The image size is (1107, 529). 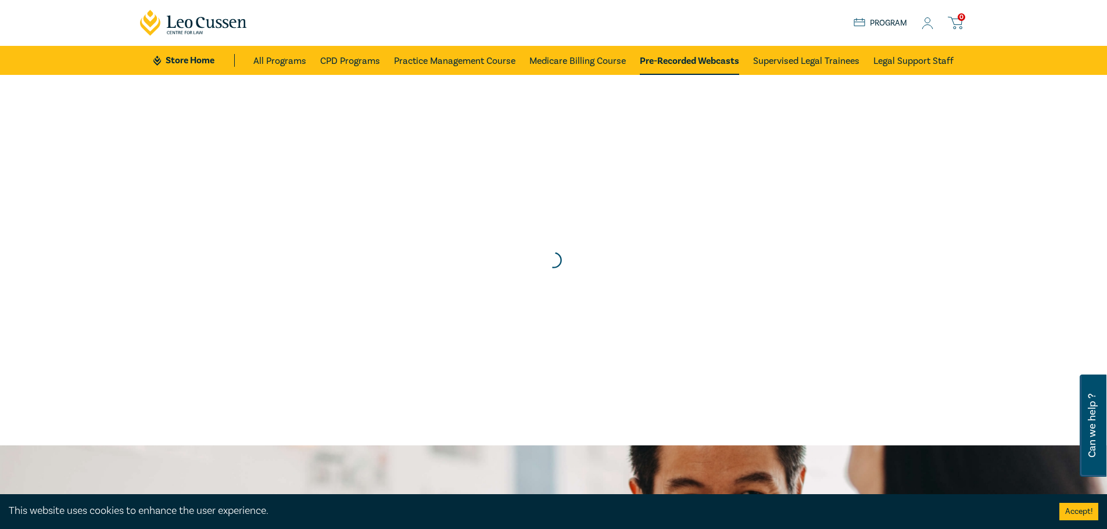 I want to click on a: Supervised Legal Trainees, so click(x=806, y=60).